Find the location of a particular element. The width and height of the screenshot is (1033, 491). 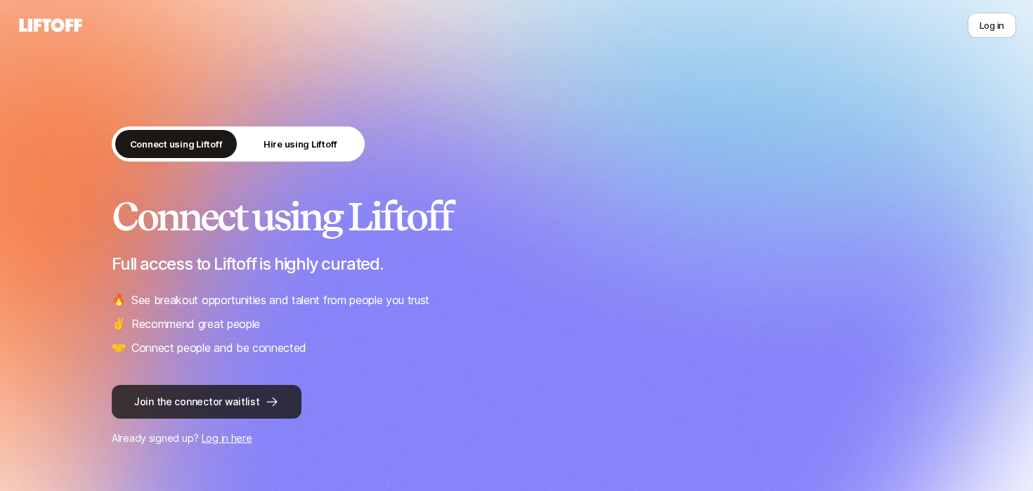

p: See breakout opportunities and talent from people you trust is located at coordinates (280, 300).